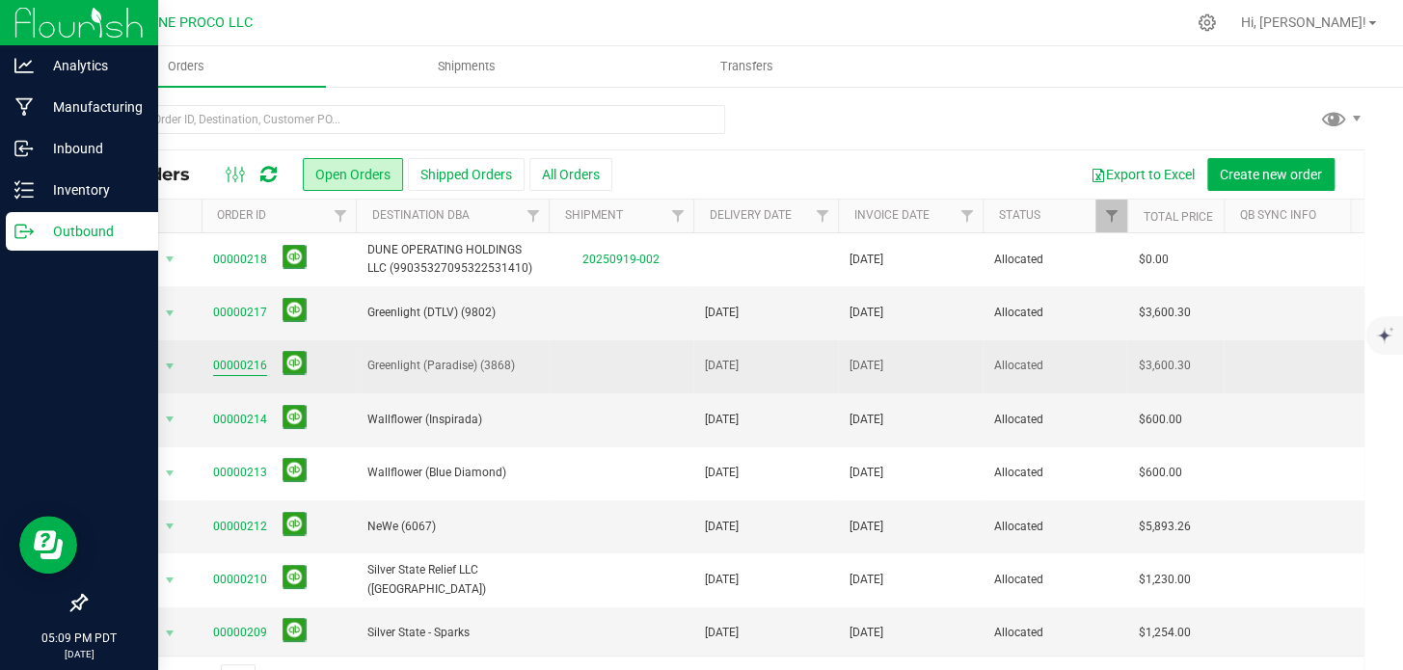 This screenshot has height=670, width=1403. I want to click on a: 00000217, so click(240, 312).